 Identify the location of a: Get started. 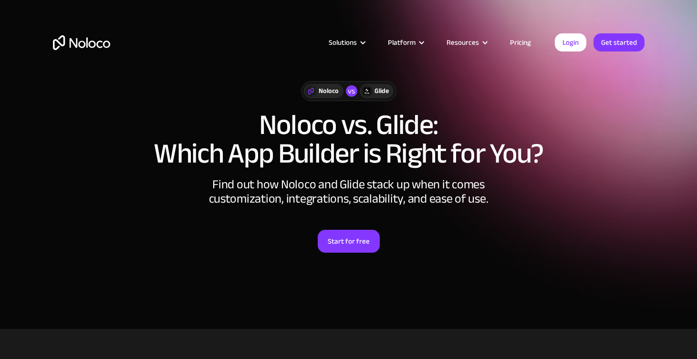
(619, 42).